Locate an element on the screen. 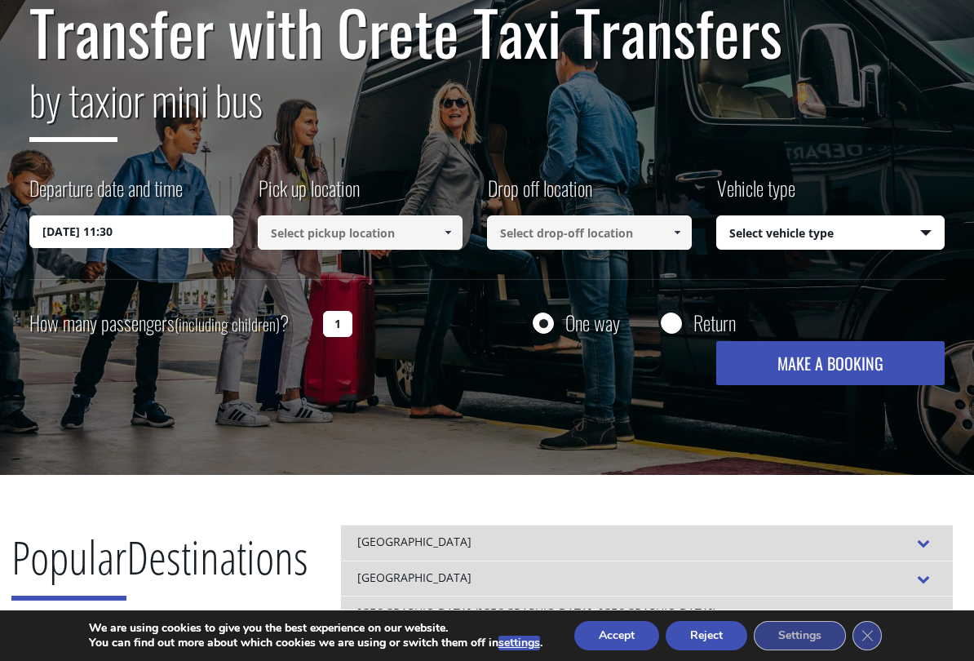 The height and width of the screenshot is (661, 974). small: (including children) is located at coordinates (227, 324).